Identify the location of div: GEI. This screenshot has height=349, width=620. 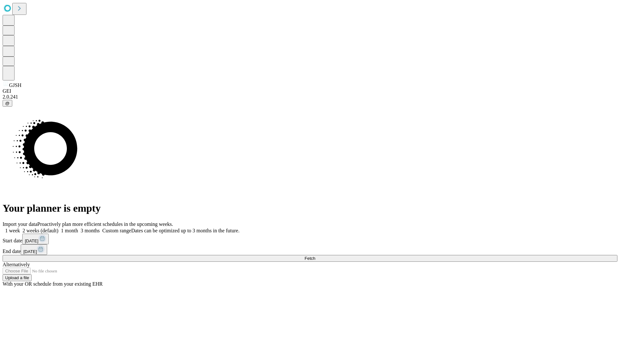
(310, 91).